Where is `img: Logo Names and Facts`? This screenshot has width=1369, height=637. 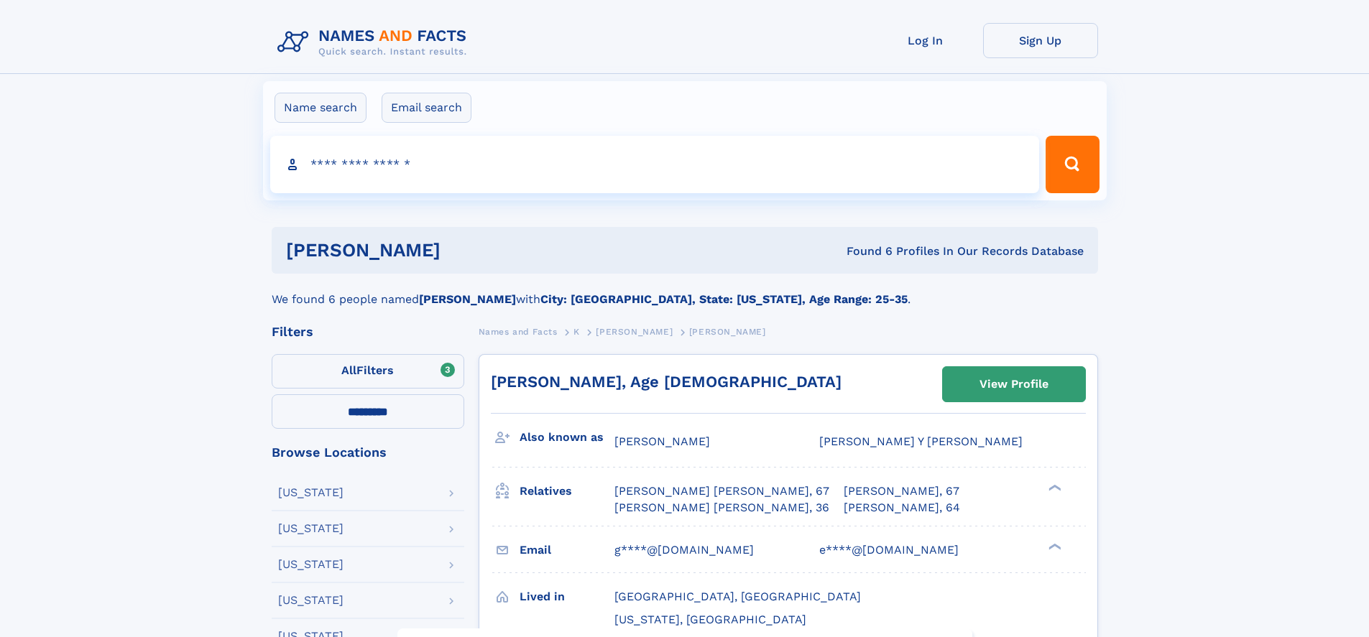
img: Logo Names and Facts is located at coordinates (375, 42).